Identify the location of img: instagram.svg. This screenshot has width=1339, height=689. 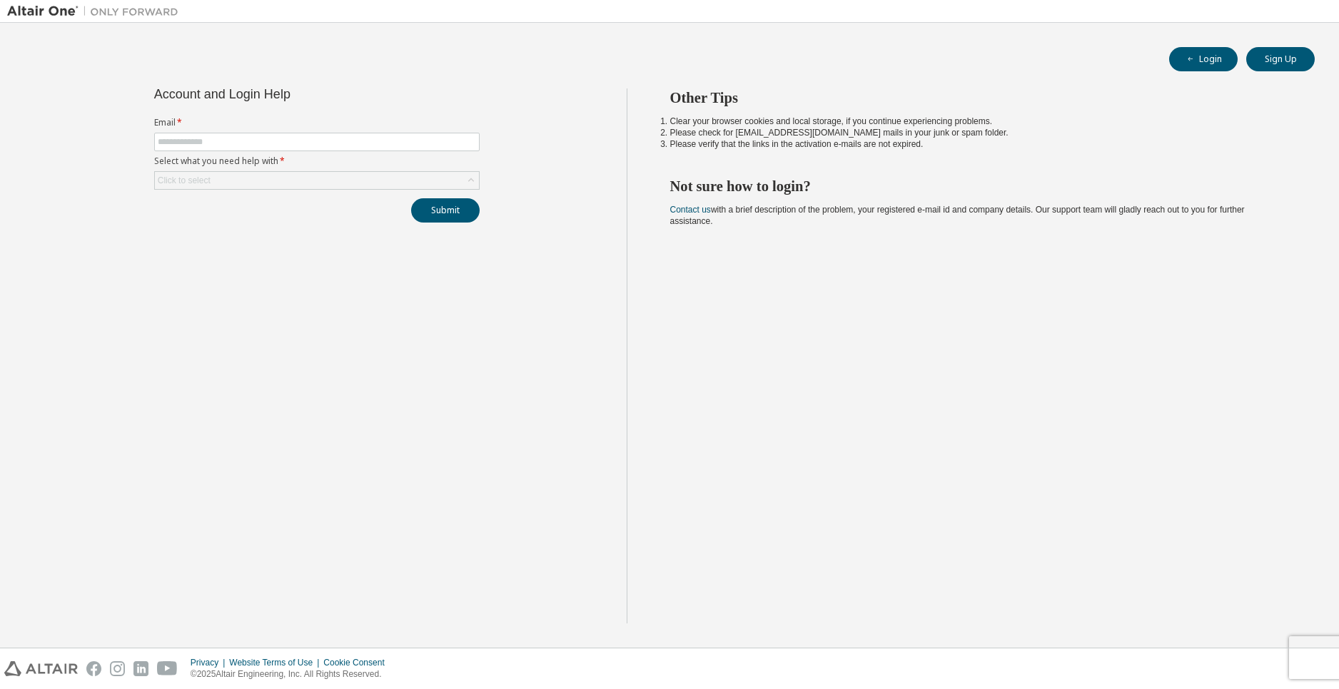
(117, 669).